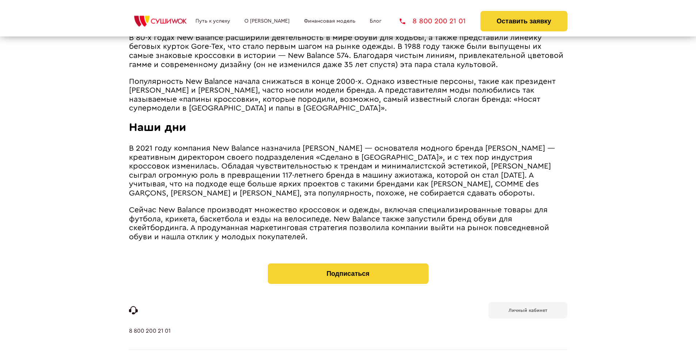 Image resolution: width=696 pixels, height=351 pixels. I want to click on b: Личный кабинет, so click(528, 310).